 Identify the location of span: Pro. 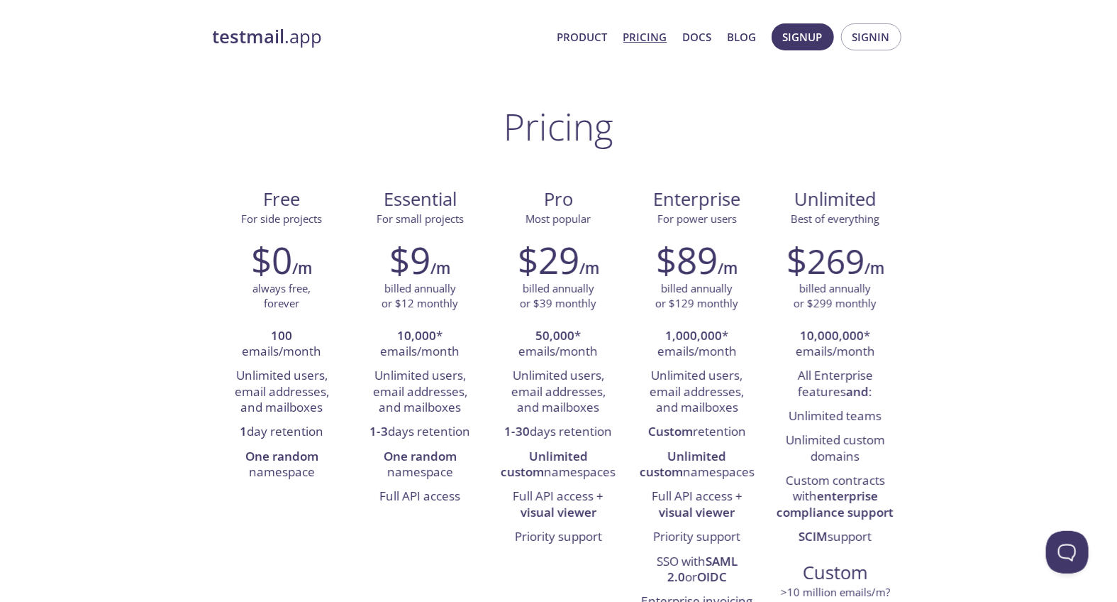
(558, 199).